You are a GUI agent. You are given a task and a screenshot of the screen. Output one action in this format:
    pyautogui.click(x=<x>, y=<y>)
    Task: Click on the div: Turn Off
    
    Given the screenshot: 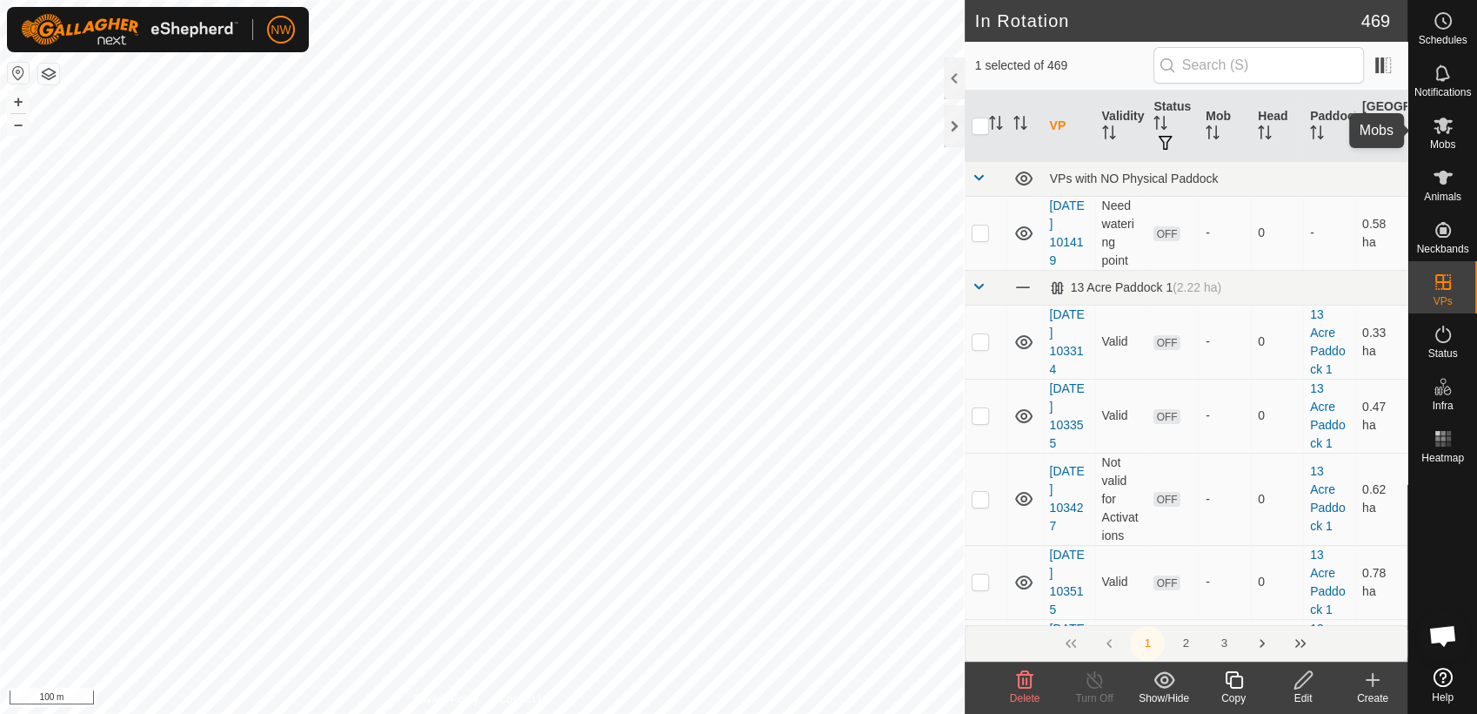 What is the action you would take?
    pyautogui.click(x=1095, y=698)
    